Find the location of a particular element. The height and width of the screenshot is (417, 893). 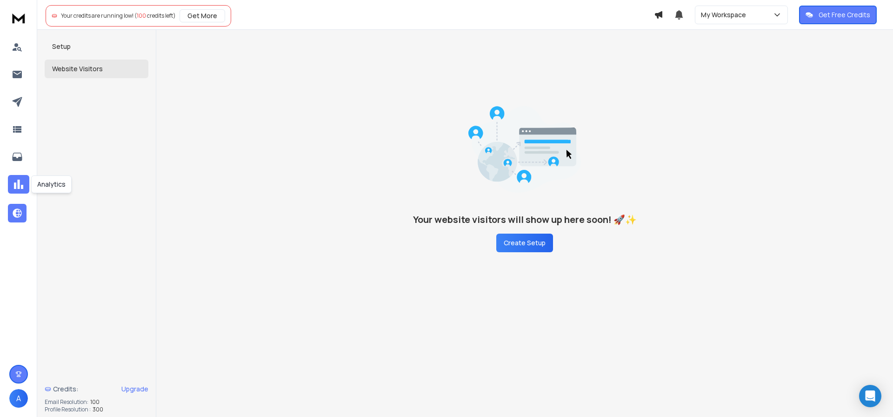

p: Get Free Credits is located at coordinates (844, 15).